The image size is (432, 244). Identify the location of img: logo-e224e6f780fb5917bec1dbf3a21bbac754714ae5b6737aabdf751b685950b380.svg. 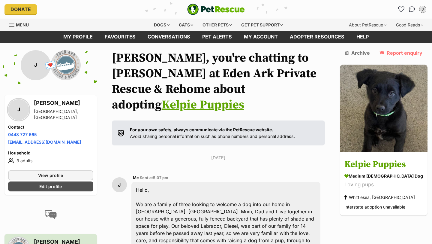
(216, 9).